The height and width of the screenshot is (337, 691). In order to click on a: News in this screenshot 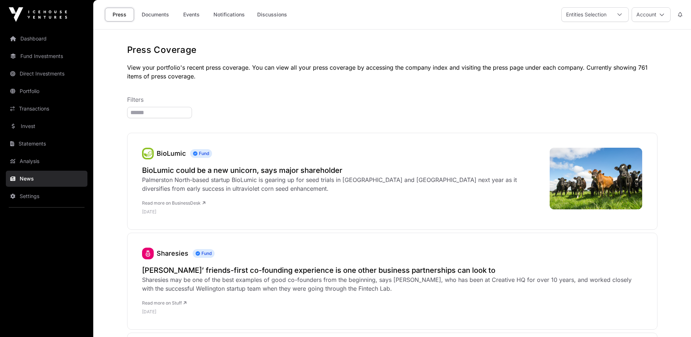, I will do `click(47, 179)`.